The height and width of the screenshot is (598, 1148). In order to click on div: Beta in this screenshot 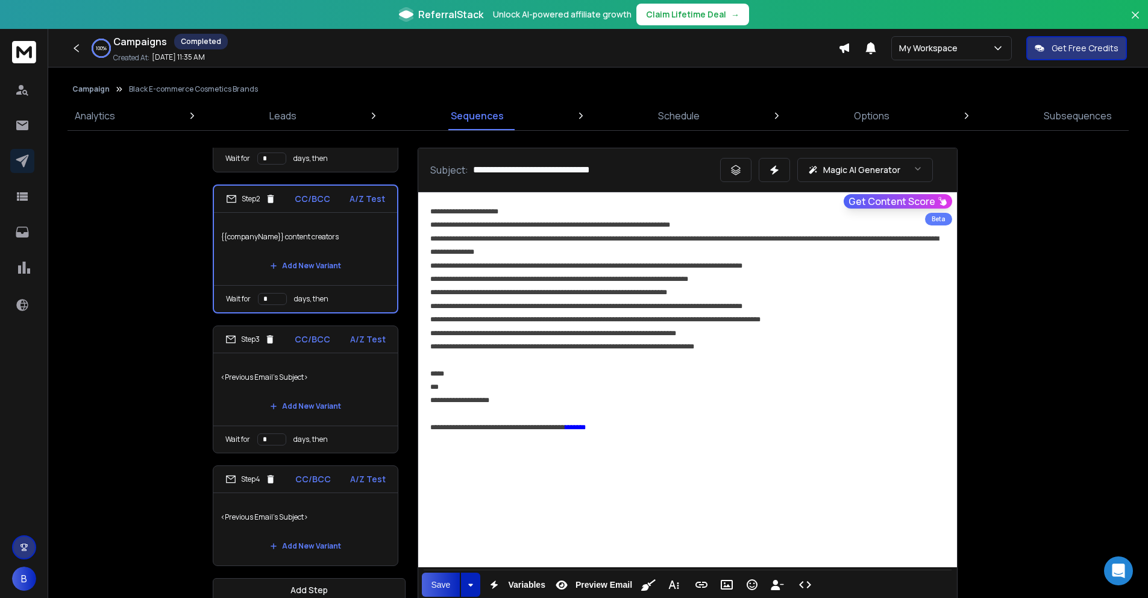, I will do `click(938, 219)`.